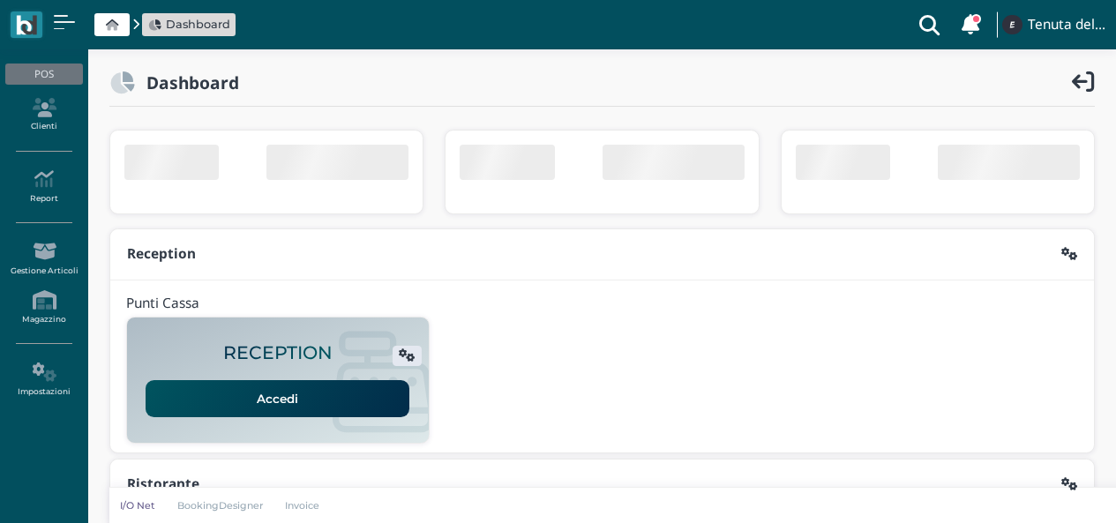 This screenshot has height=523, width=1116. I want to click on b: Reception, so click(161, 253).